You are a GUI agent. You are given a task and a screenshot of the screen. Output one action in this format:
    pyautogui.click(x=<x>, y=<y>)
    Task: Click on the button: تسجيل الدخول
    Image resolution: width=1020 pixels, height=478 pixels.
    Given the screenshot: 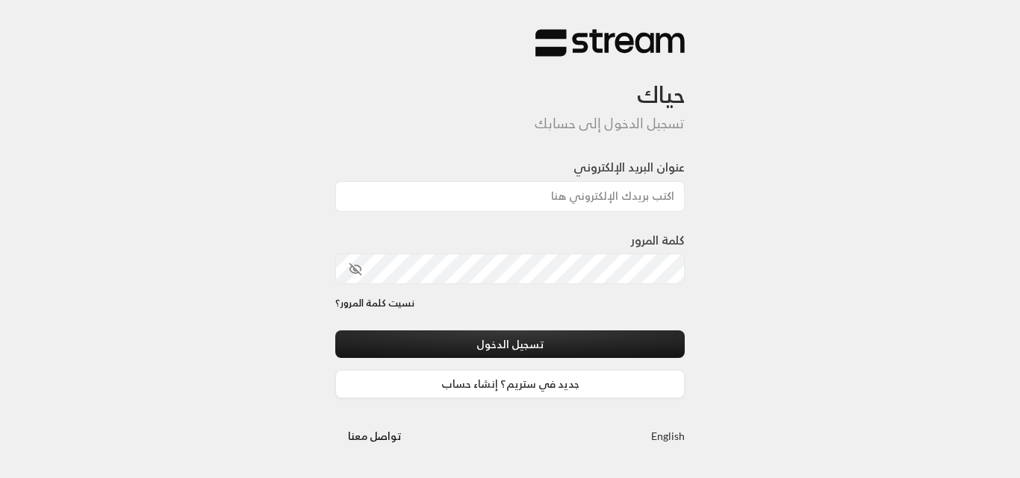 What is the action you would take?
    pyautogui.click(x=510, y=344)
    